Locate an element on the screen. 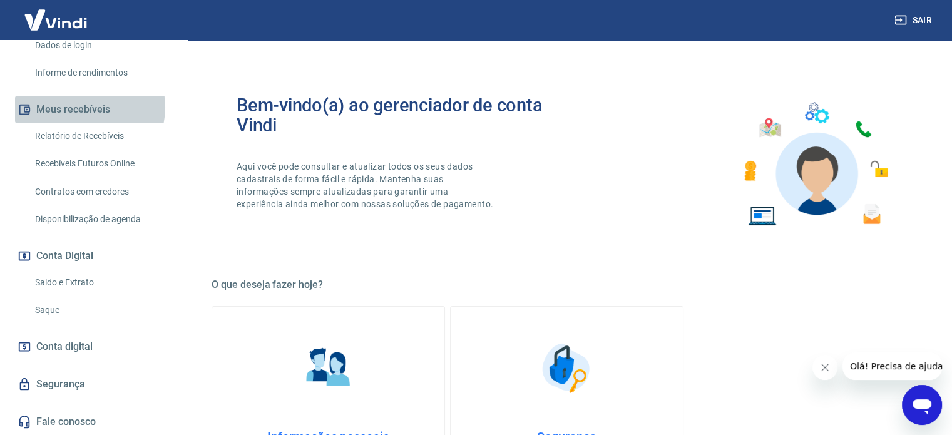  a: Dados de login is located at coordinates (101, 45).